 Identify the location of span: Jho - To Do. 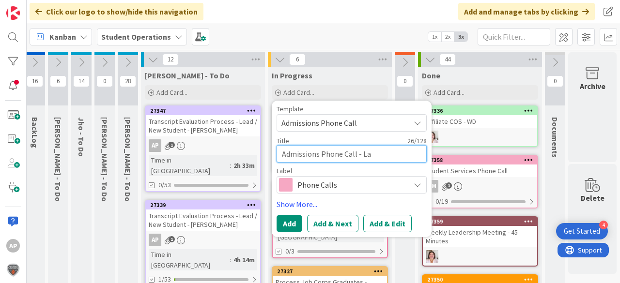
(81, 137).